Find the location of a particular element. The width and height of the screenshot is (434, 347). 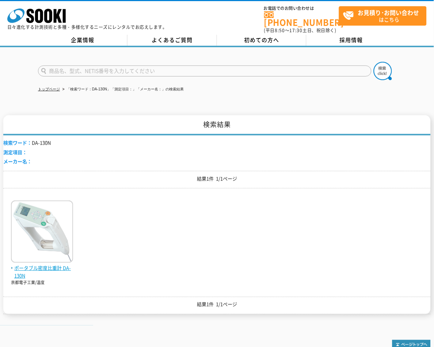

span: 検索ワード： is located at coordinates (18, 142).